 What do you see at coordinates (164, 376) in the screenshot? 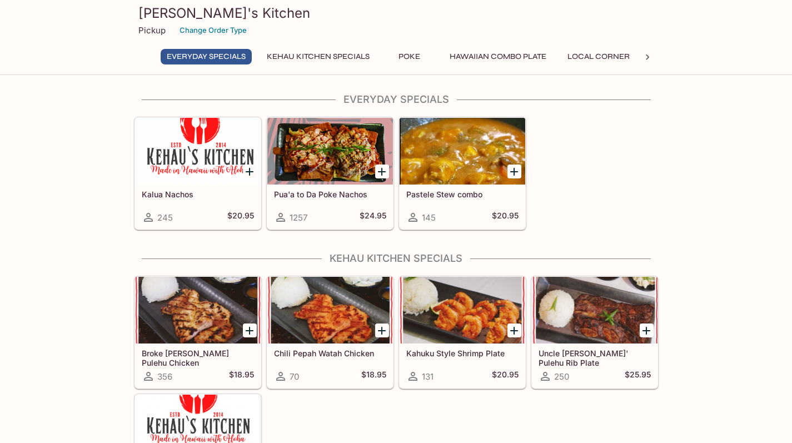
I see `span: 356` at bounding box center [164, 376].